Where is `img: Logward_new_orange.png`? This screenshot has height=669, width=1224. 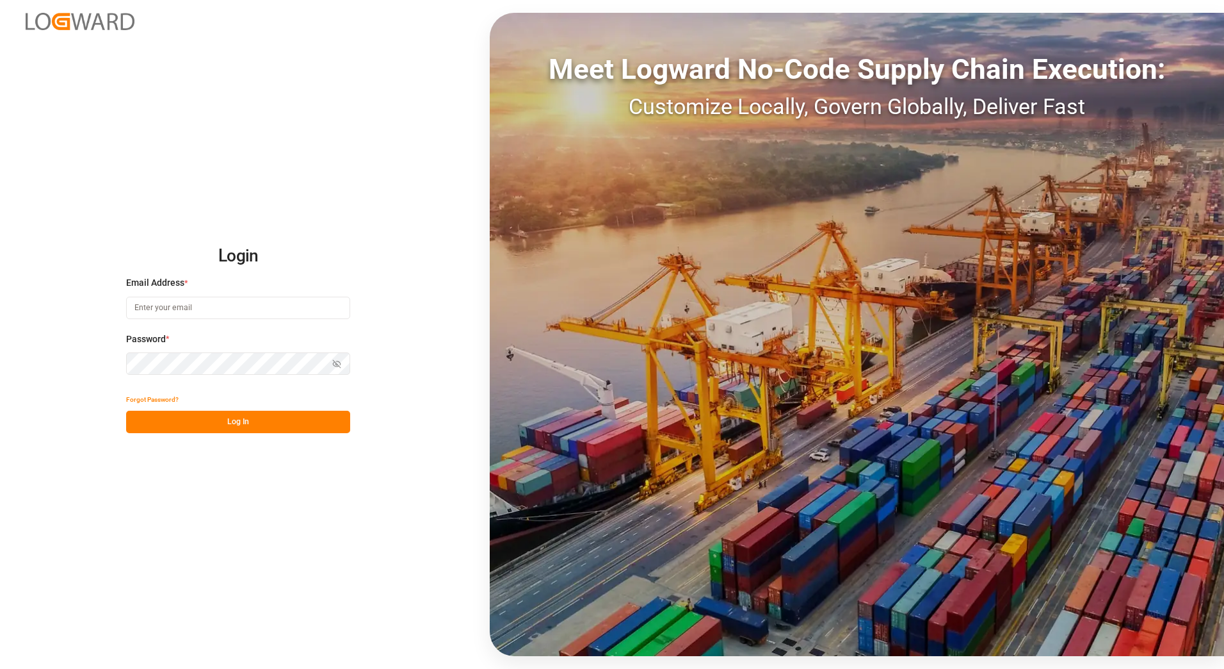 img: Logward_new_orange.png is located at coordinates (80, 21).